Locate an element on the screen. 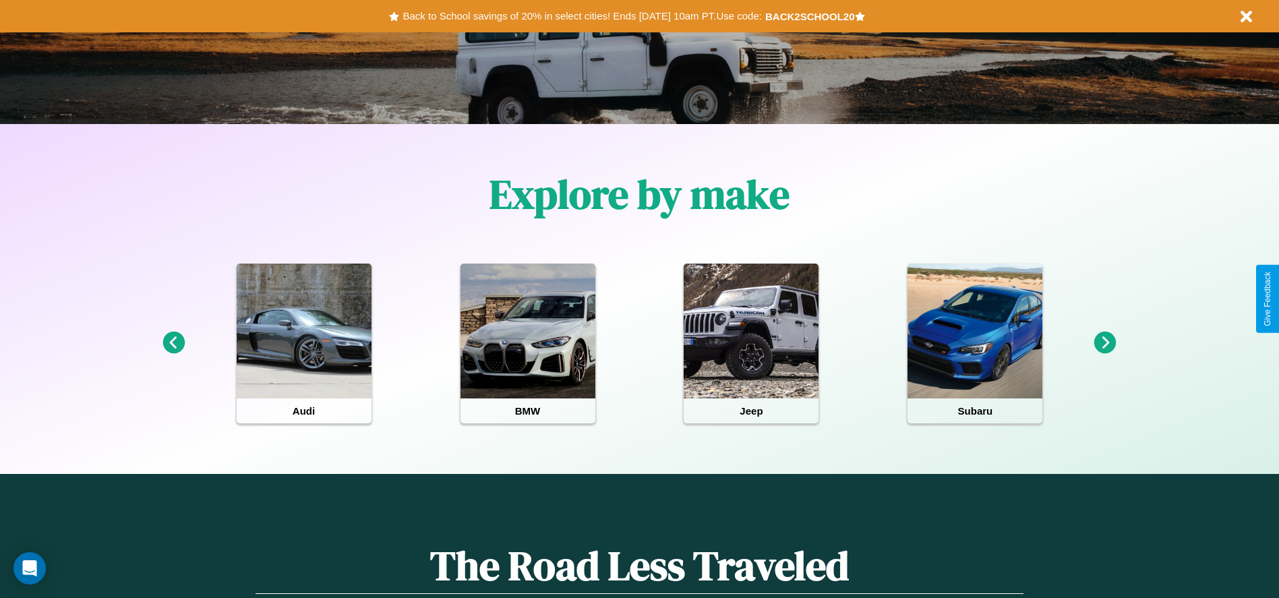 The image size is (1279, 598). h4: Jeep is located at coordinates (751, 411).